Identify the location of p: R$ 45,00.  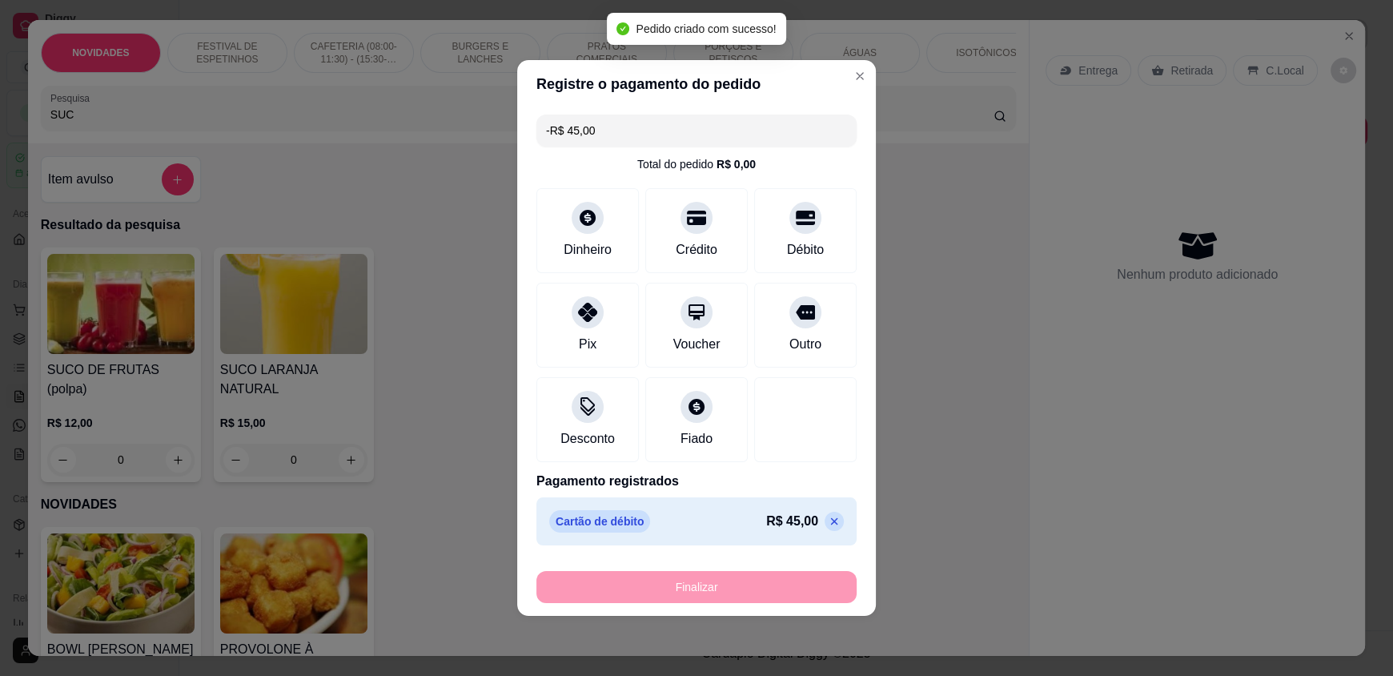
(792, 521).